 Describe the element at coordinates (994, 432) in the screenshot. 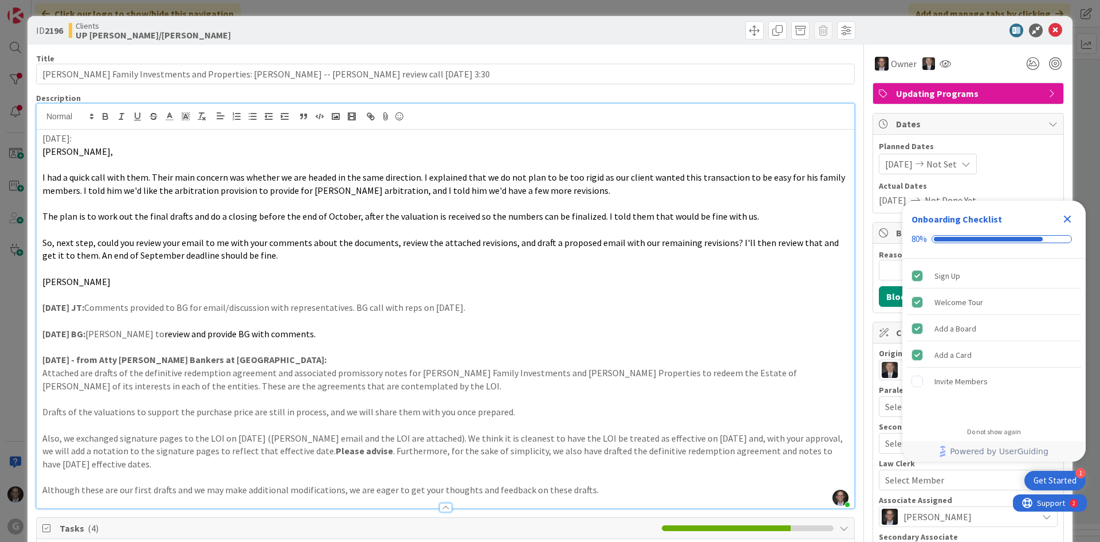

I see `div: Do not show again` at that location.